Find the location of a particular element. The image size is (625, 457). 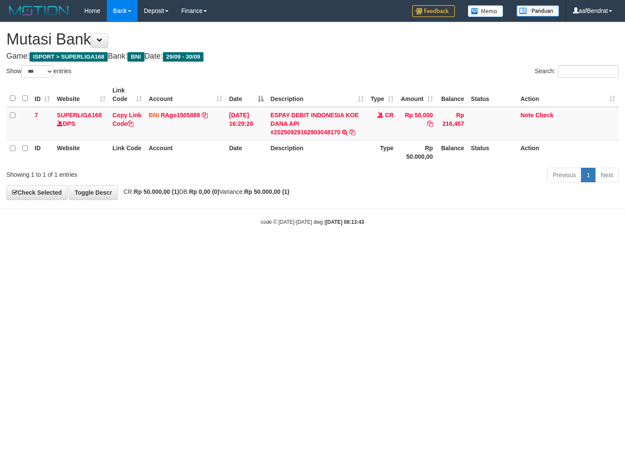

div: Showing 1 to 1 of 1 entries is located at coordinates (130, 173).